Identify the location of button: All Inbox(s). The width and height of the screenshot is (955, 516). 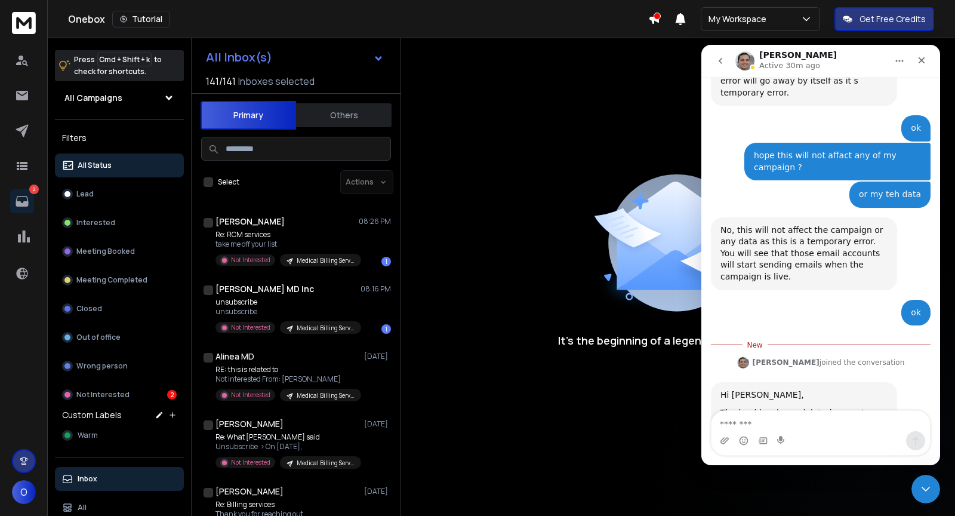
(295, 57).